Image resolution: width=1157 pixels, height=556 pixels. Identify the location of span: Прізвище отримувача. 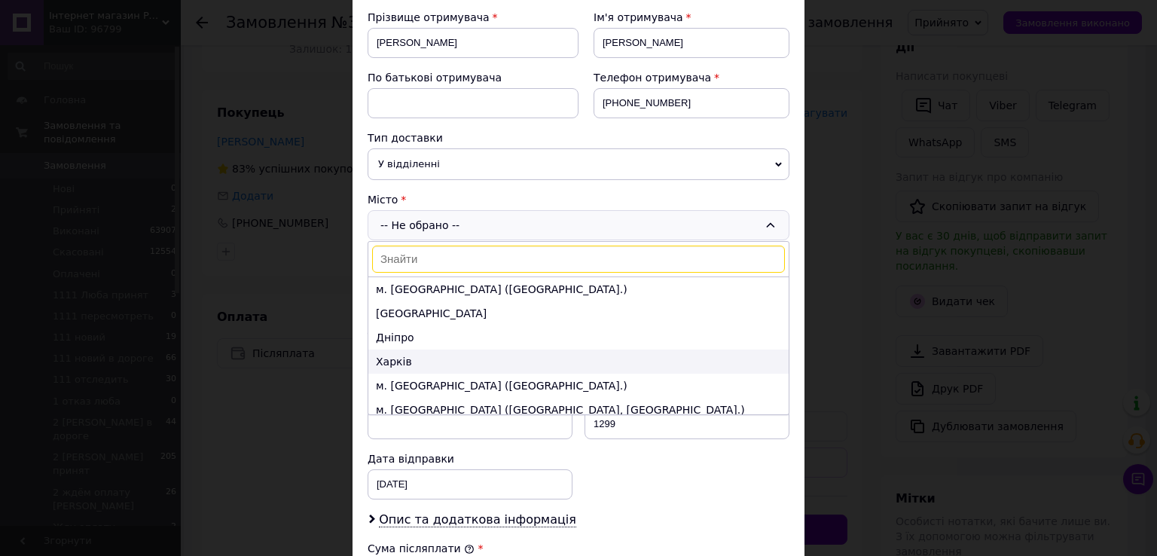
(429, 17).